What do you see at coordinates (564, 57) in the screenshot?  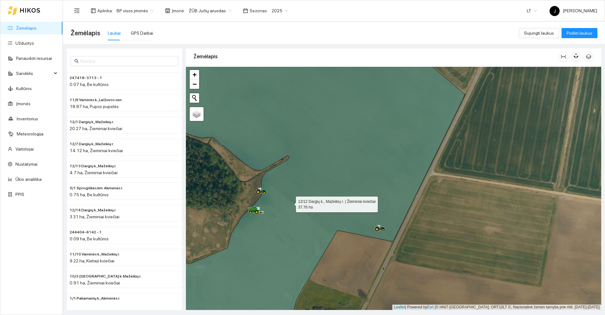 I see `span: column-width` at bounding box center [564, 57].